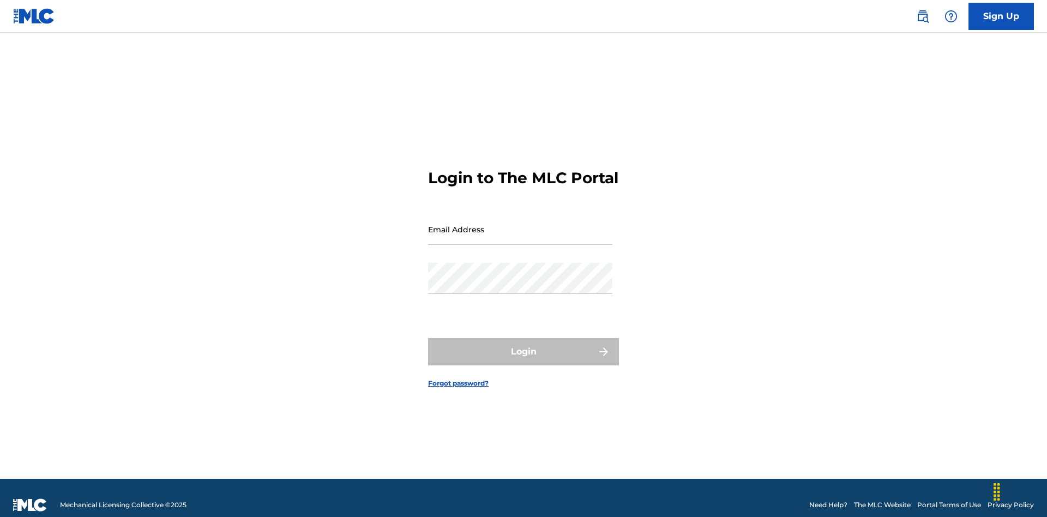 The height and width of the screenshot is (517, 1047). I want to click on img: search, so click(923, 16).